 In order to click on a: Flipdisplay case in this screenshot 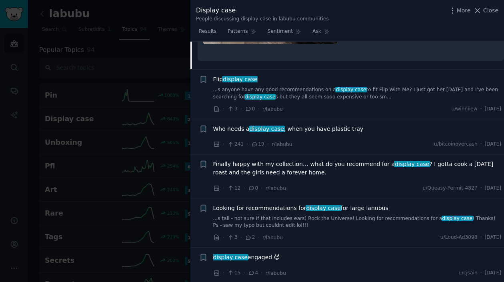, I will do `click(235, 79)`.